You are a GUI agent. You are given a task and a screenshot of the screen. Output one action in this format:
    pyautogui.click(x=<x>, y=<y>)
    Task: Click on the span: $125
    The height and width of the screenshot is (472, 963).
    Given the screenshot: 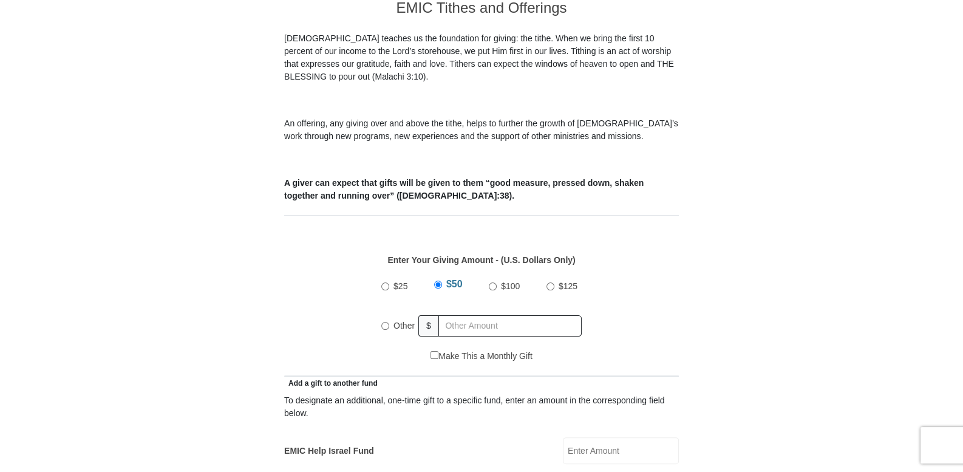 What is the action you would take?
    pyautogui.click(x=567, y=286)
    